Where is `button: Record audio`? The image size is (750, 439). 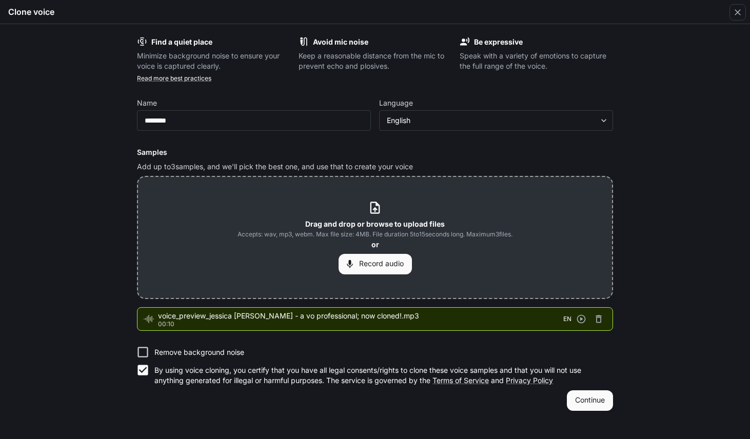 button: Record audio is located at coordinates (375, 264).